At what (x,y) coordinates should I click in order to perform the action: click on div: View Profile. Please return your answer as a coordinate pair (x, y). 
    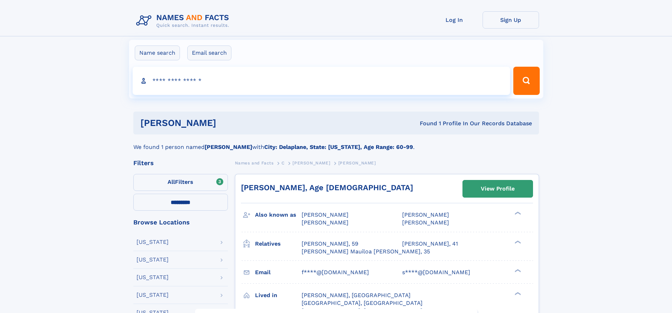
    Looking at the image, I should click on (498, 189).